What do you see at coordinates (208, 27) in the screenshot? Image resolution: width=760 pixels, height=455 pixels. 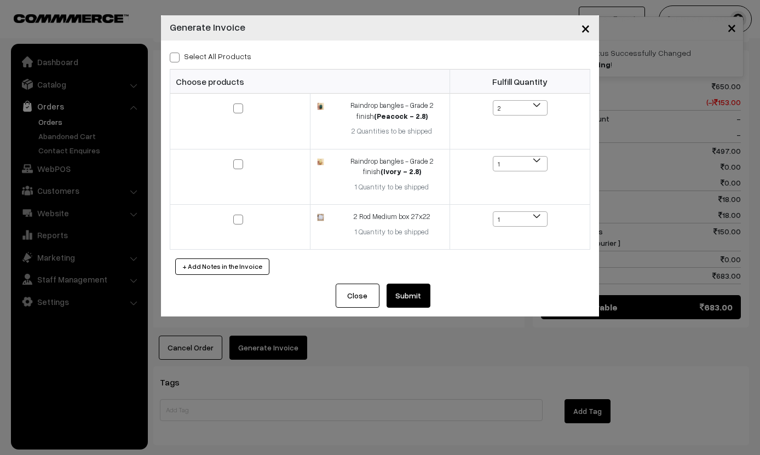 I see `h4: Generate Invoice` at bounding box center [208, 27].